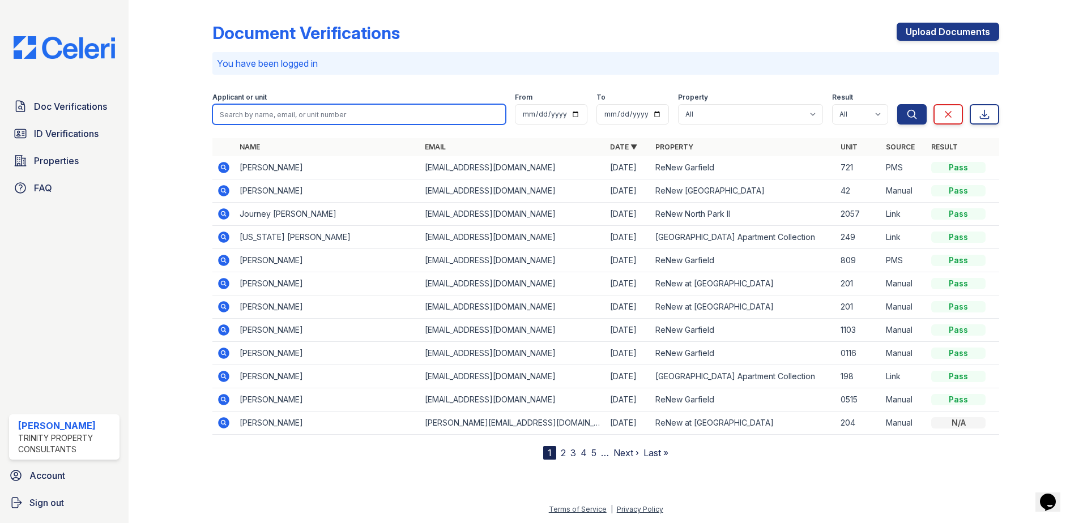 The image size is (1083, 523). What do you see at coordinates (849, 147) in the screenshot?
I see `a: Unit` at bounding box center [849, 147].